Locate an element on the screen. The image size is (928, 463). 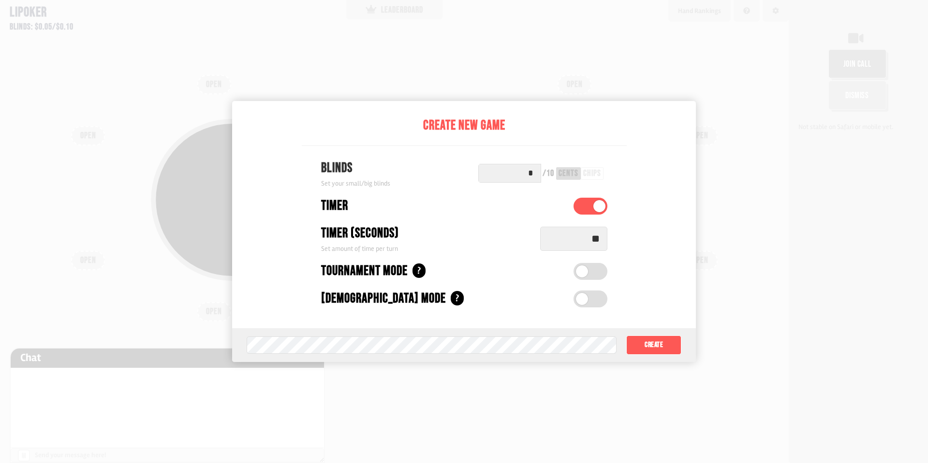
div: Set your small/big blinds is located at coordinates (356, 183).